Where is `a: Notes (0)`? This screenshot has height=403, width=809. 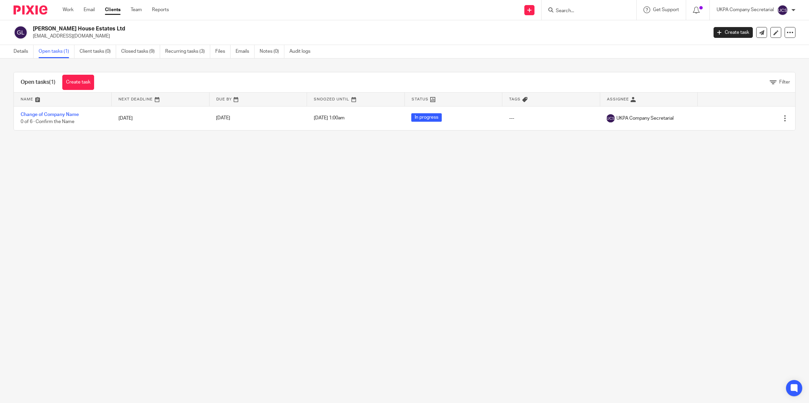
a: Notes (0) is located at coordinates (272, 51).